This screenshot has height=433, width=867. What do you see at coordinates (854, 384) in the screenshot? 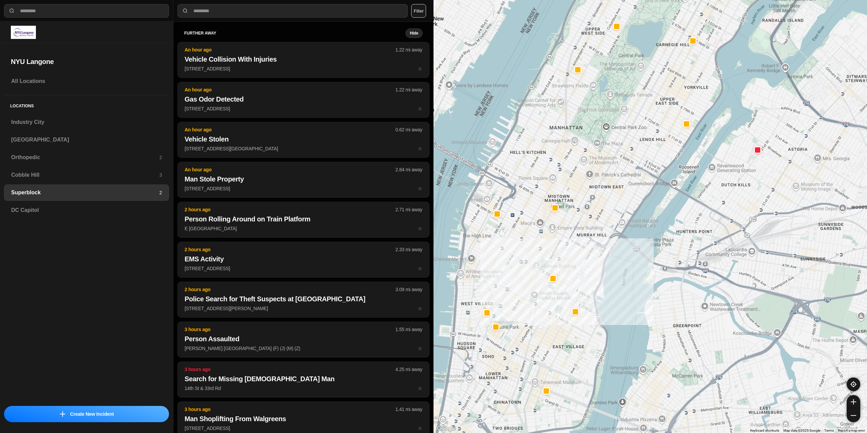
I see `button: recenter` at bounding box center [854, 384].